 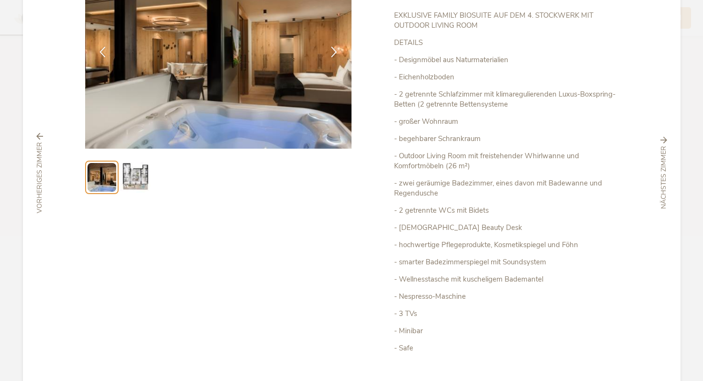 I want to click on p: - Designmöbel aus Naturmaterialien, so click(x=506, y=60).